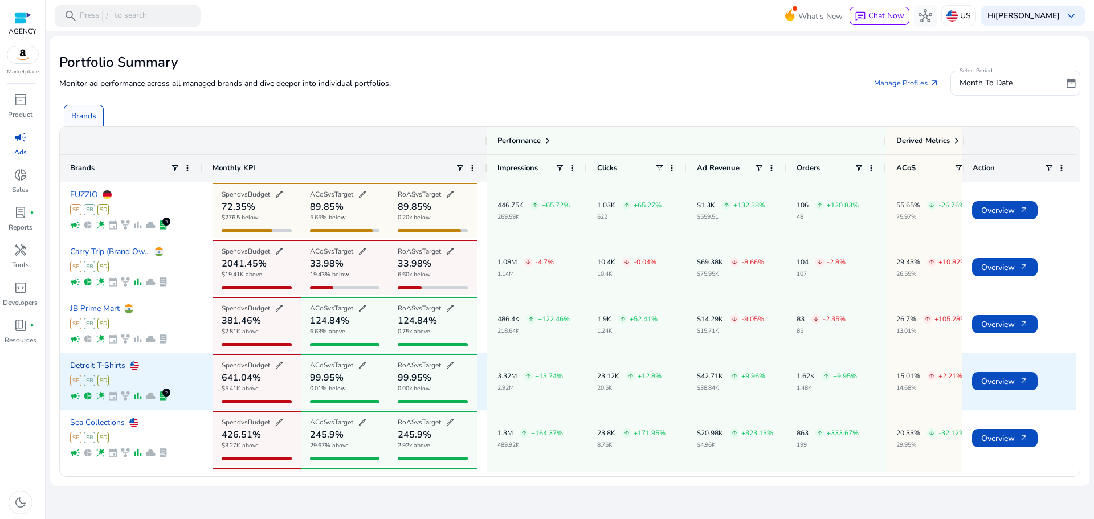 The height and width of the screenshot is (519, 1094). Describe the element at coordinates (113, 339) in the screenshot. I see `span: event` at that location.